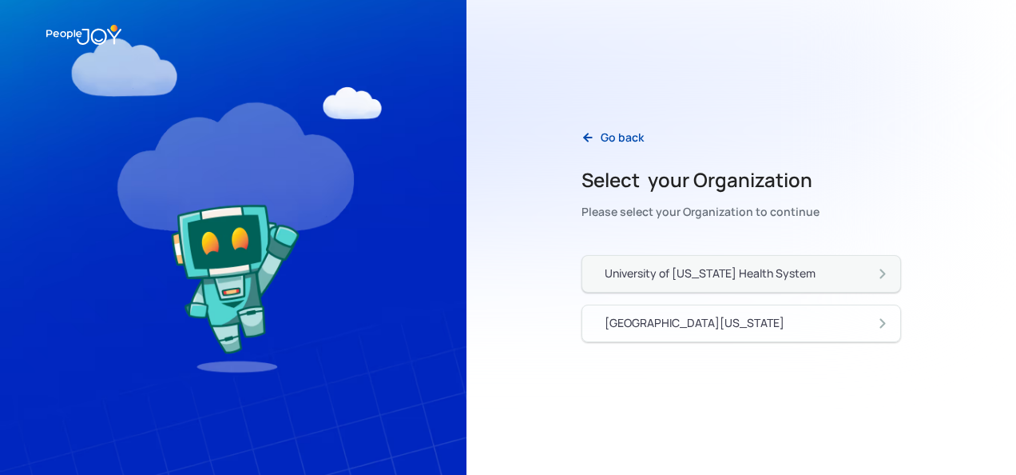 This screenshot has width=1016, height=475. I want to click on a: Go back, so click(613, 137).